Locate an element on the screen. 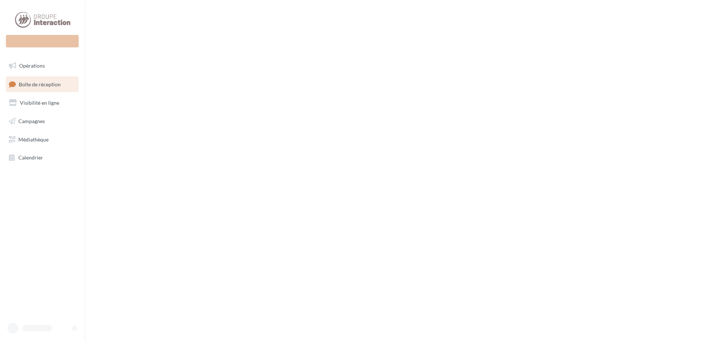 The width and height of the screenshot is (703, 341). a: Calendrier is located at coordinates (42, 158).